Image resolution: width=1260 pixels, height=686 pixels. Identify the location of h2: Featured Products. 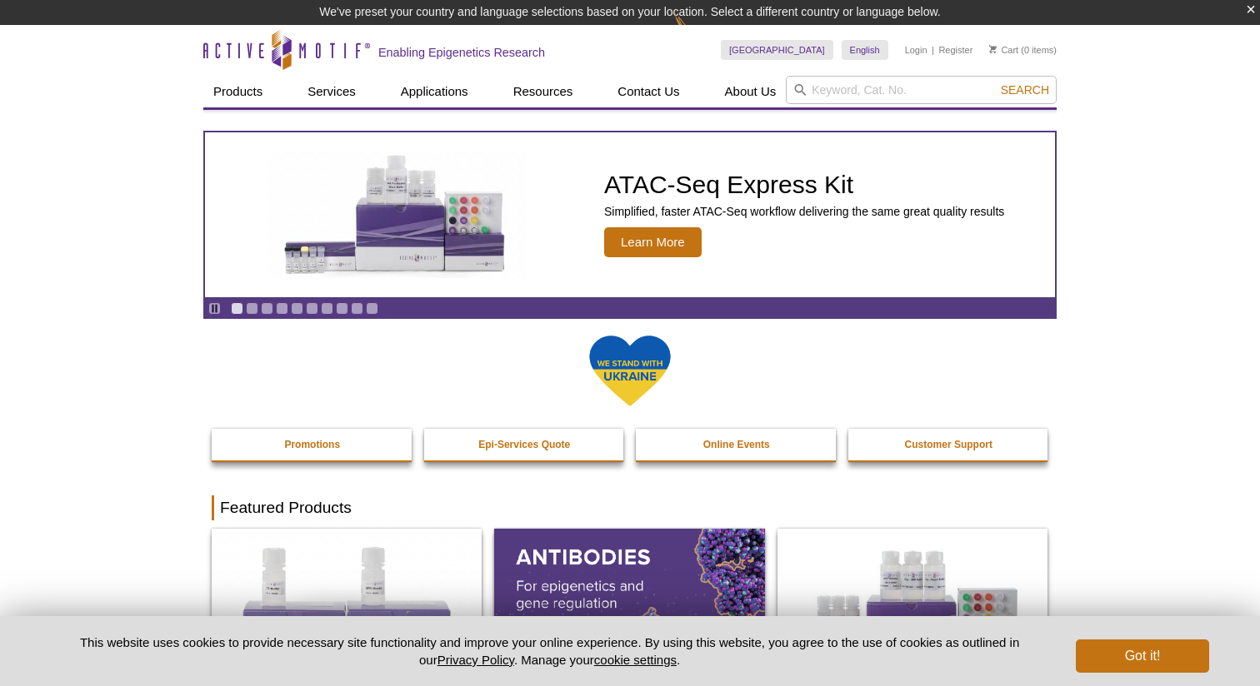
(630, 508).